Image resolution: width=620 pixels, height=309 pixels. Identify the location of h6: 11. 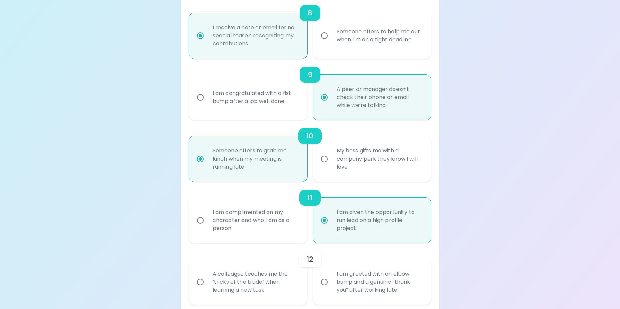
(310, 197).